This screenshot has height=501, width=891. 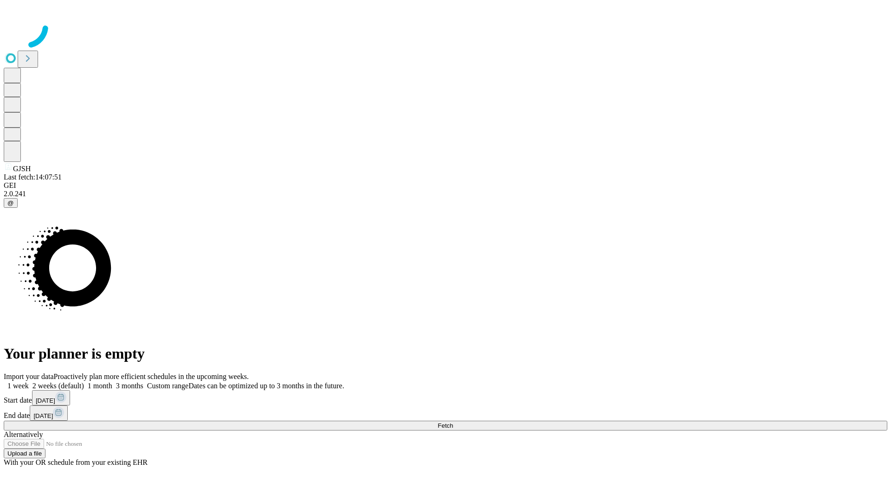 I want to click on span: Fetch, so click(x=445, y=425).